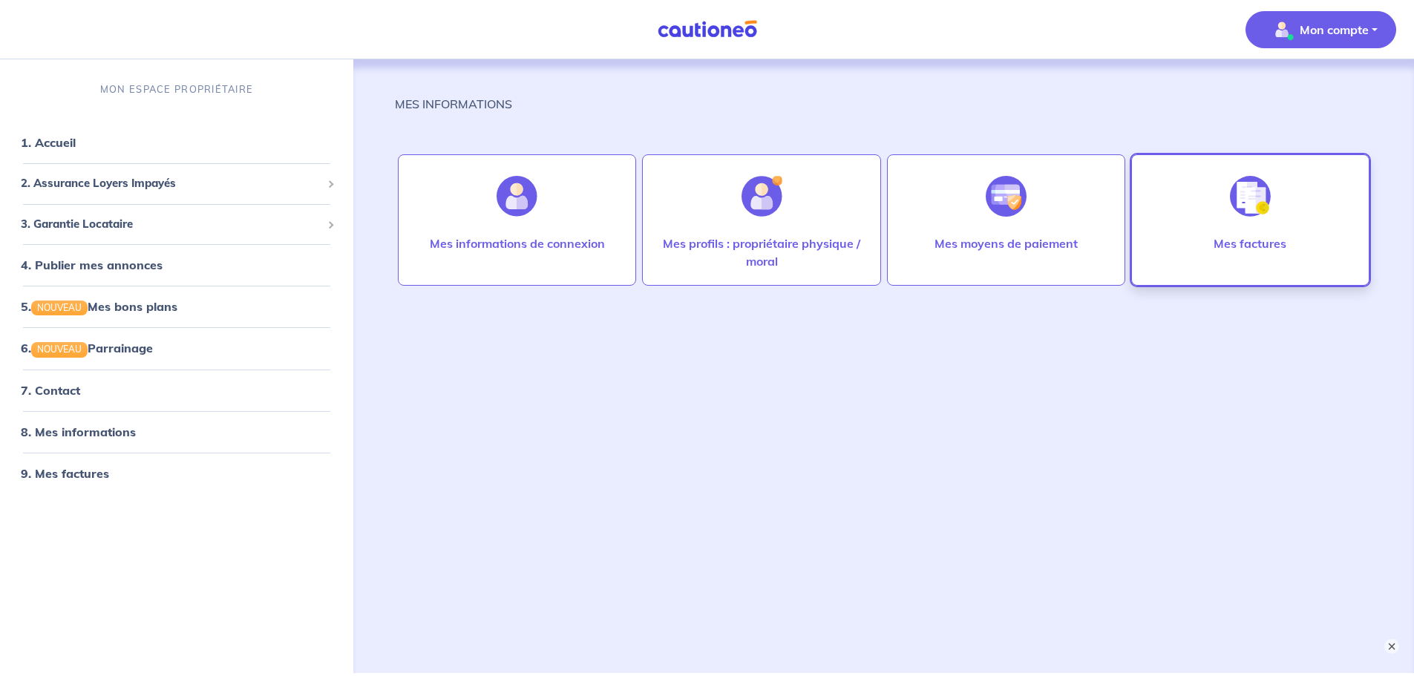  Describe the element at coordinates (177, 89) in the screenshot. I see `p: MON ESPACE PROPRIÉTAIRE` at that location.